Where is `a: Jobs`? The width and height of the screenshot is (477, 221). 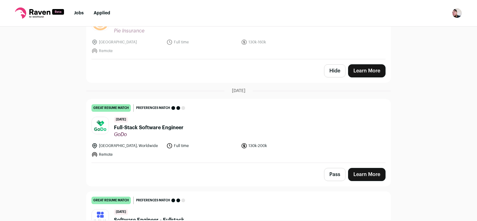 a: Jobs is located at coordinates (79, 13).